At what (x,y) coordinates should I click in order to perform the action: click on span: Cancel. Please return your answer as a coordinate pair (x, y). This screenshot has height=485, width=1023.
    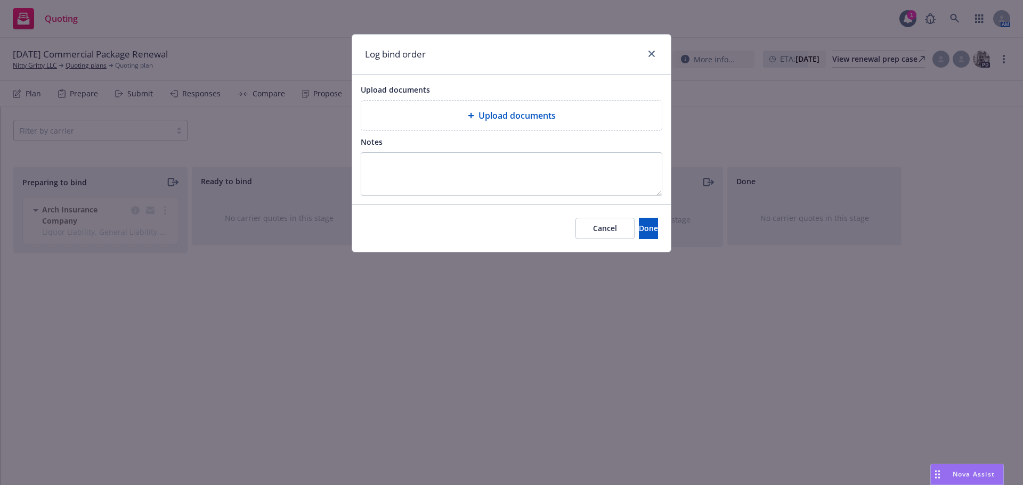
    Looking at the image, I should click on (605, 228).